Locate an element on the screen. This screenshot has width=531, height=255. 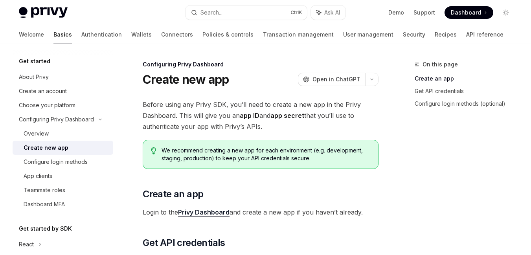
a: Policies & controls is located at coordinates (228, 35).